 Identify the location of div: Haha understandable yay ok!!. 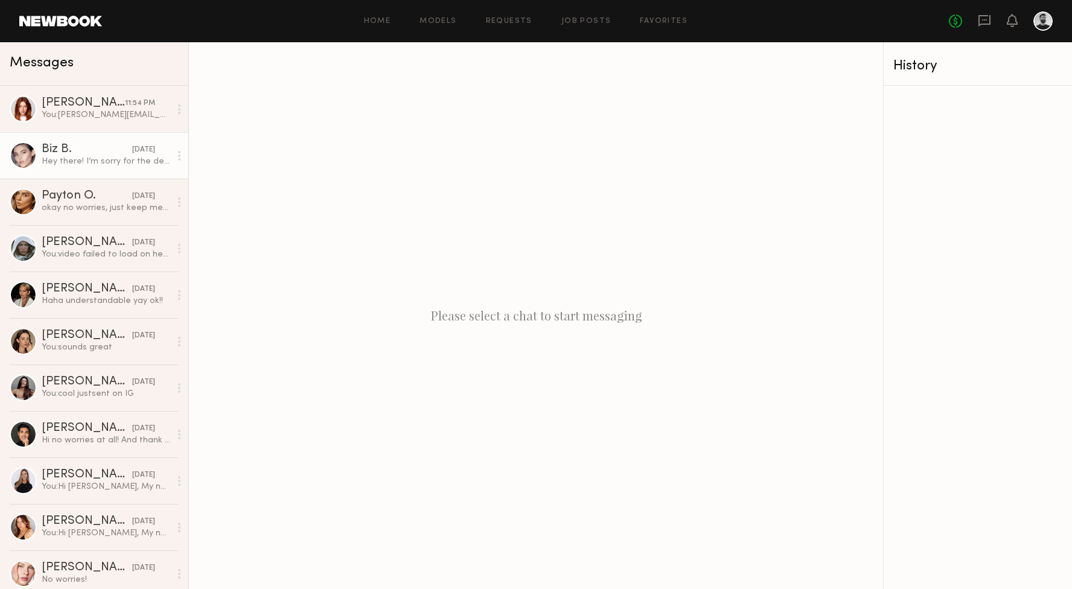
(106, 301).